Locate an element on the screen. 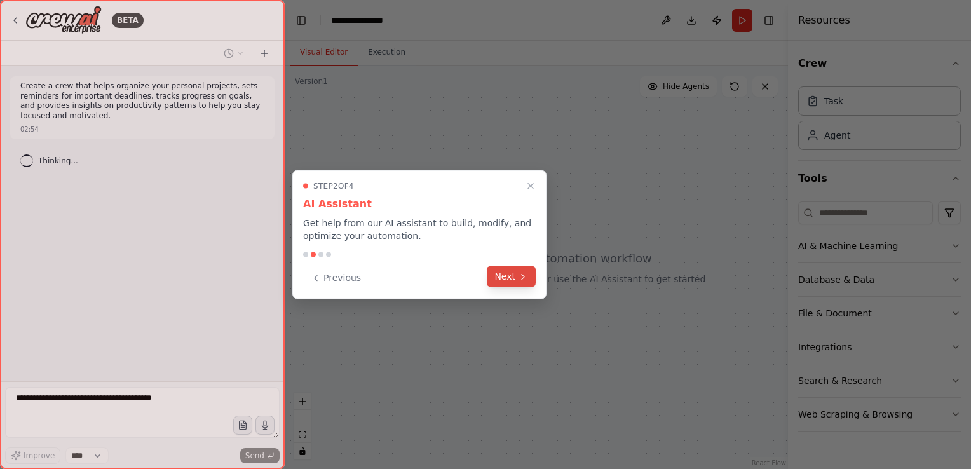  span: Step 2 of 4 is located at coordinates (334, 186).